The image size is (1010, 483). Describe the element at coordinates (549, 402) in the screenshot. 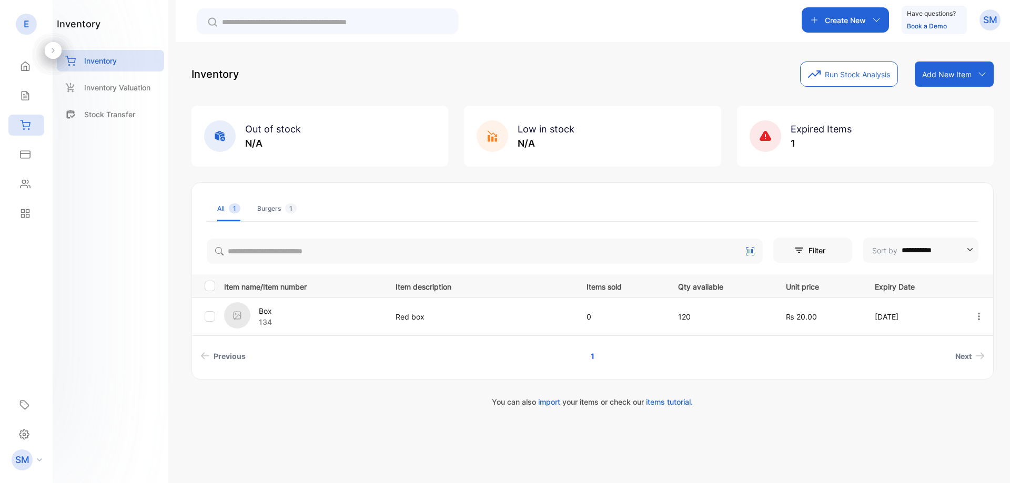

I see `span: import` at that location.